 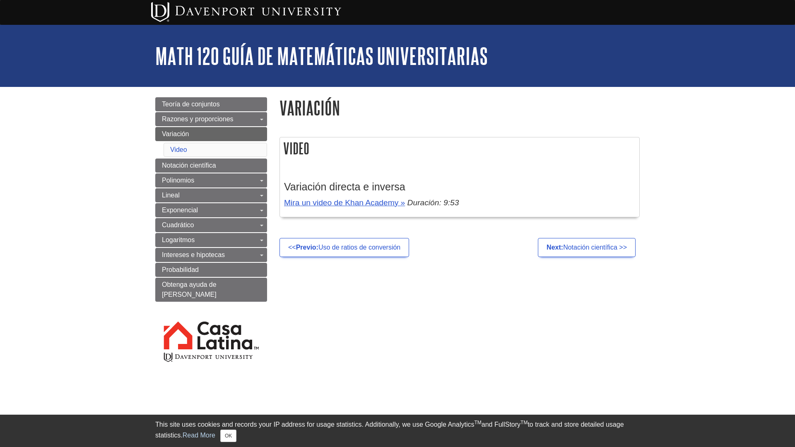 What do you see at coordinates (211, 166) in the screenshot?
I see `a: Notación científica` at bounding box center [211, 166].